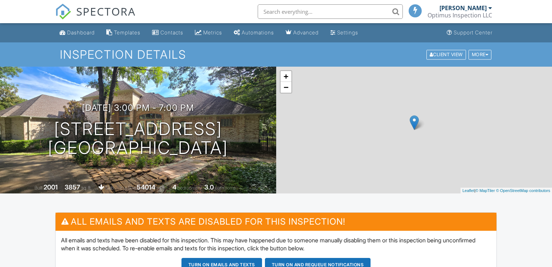 The height and width of the screenshot is (267, 552). What do you see at coordinates (286, 77) in the screenshot?
I see `a: Zoom in` at bounding box center [286, 77].